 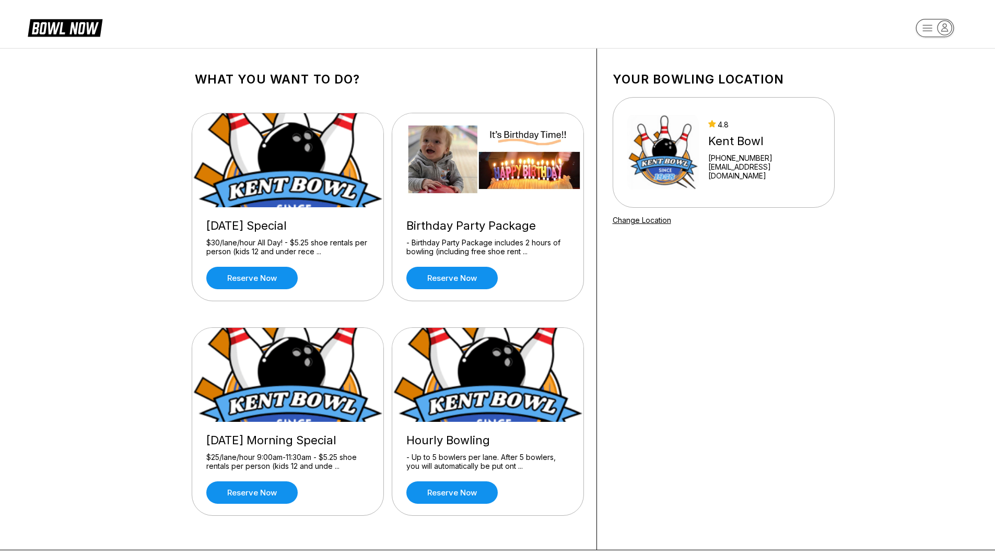 I want to click on img: Wednesday Special, so click(x=288, y=160).